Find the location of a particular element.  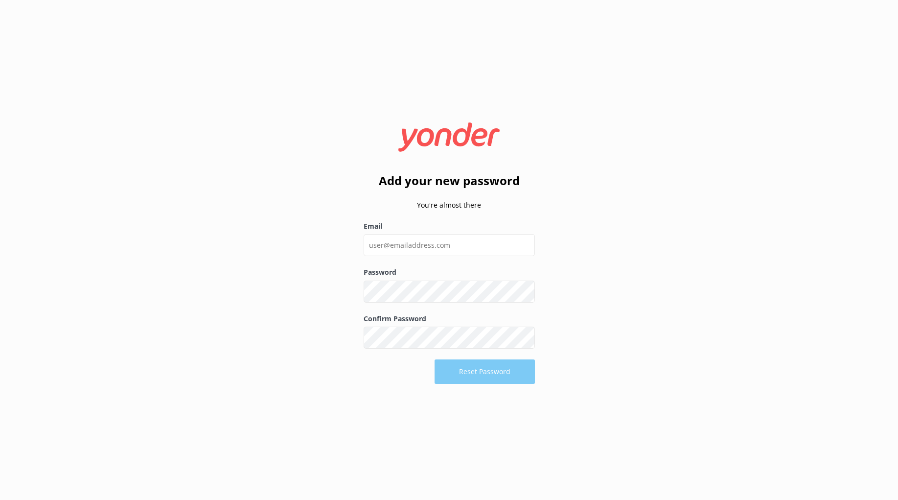

input: user@emailaddress.com is located at coordinates (449, 245).